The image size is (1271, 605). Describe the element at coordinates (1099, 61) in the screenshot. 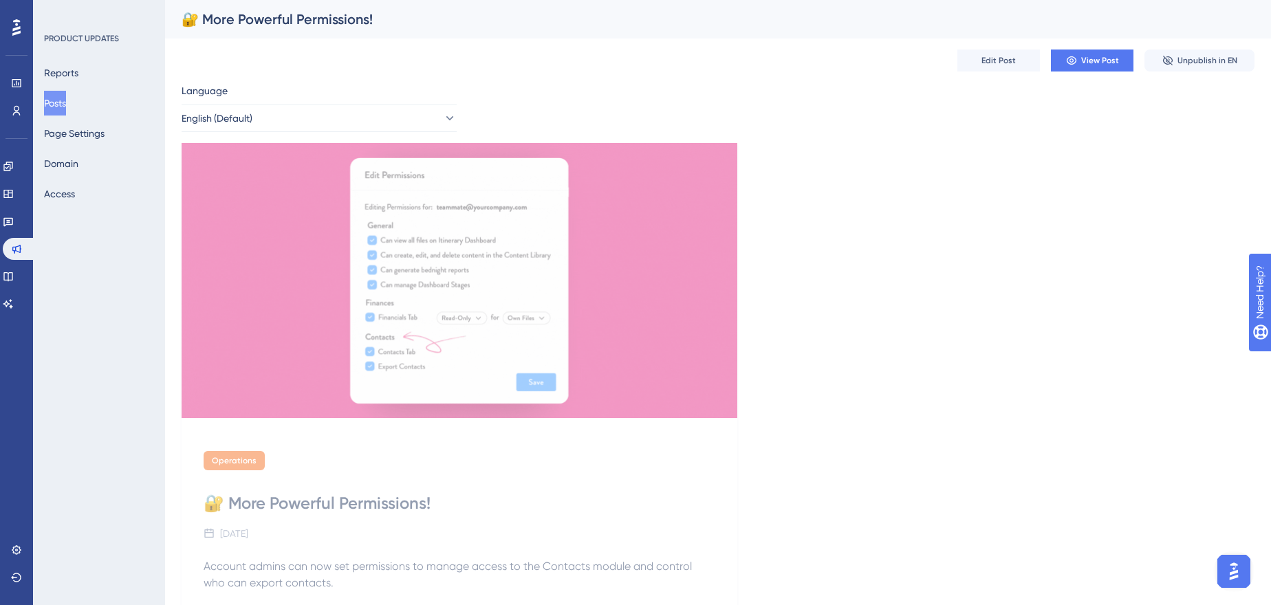

I see `span: View Post` at that location.